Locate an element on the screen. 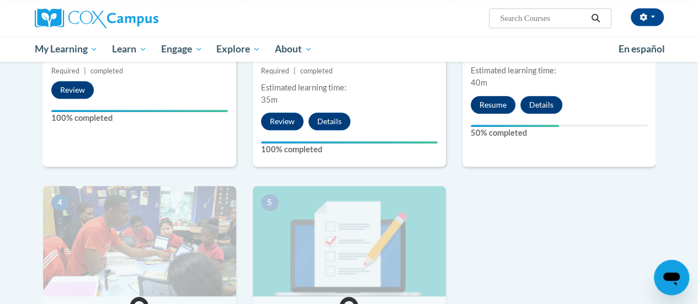 The height and width of the screenshot is (304, 698). a: Explore is located at coordinates (238, 49).